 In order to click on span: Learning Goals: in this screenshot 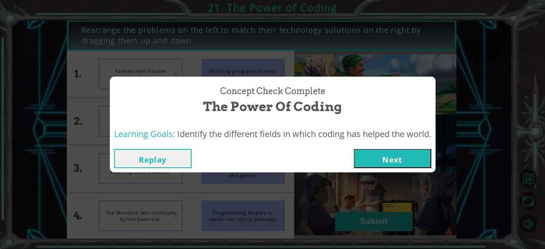, I will do `click(144, 134)`.